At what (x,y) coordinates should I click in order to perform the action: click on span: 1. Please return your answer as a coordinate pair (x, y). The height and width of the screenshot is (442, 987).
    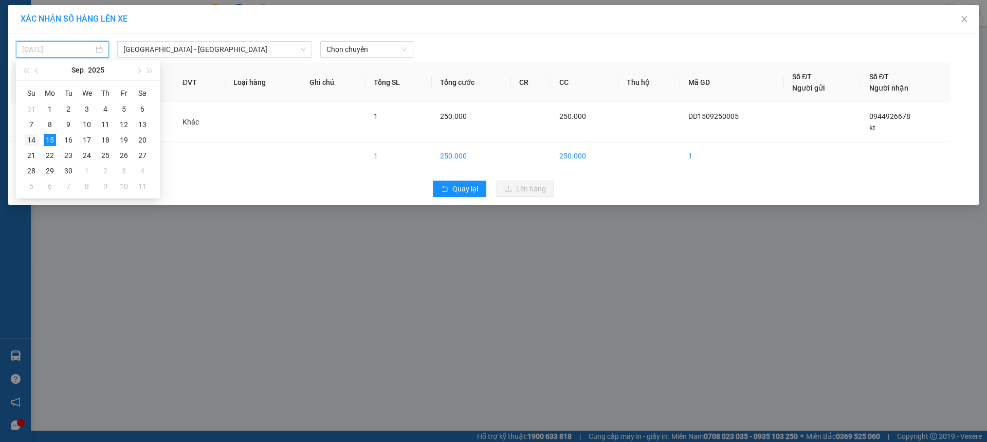
    Looking at the image, I should click on (376, 116).